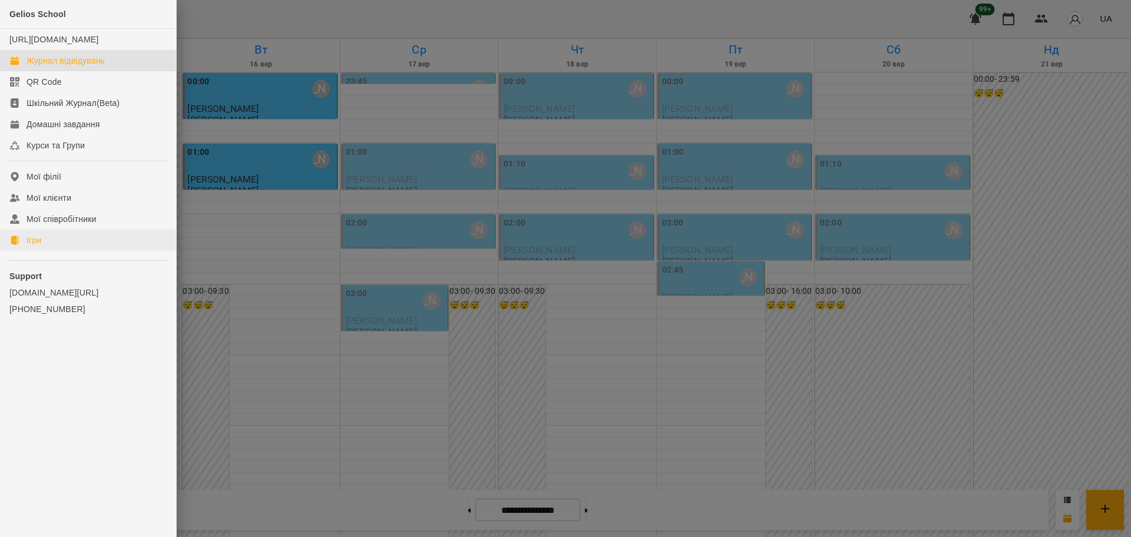 The height and width of the screenshot is (537, 1131). What do you see at coordinates (61, 219) in the screenshot?
I see `div: Мої співробітники` at bounding box center [61, 219].